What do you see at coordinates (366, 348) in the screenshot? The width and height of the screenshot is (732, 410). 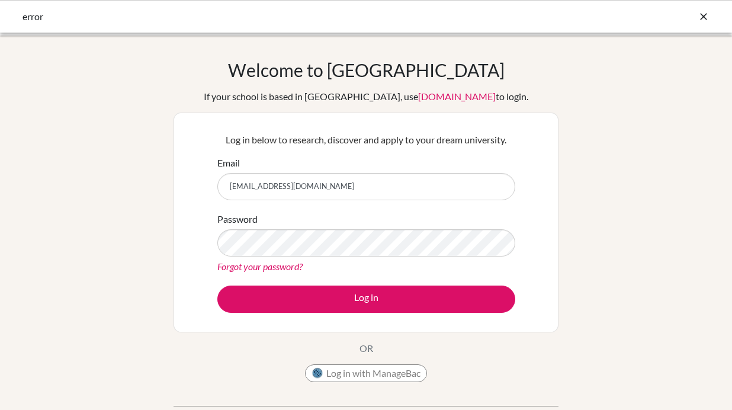 I see `p: OR` at bounding box center [366, 348].